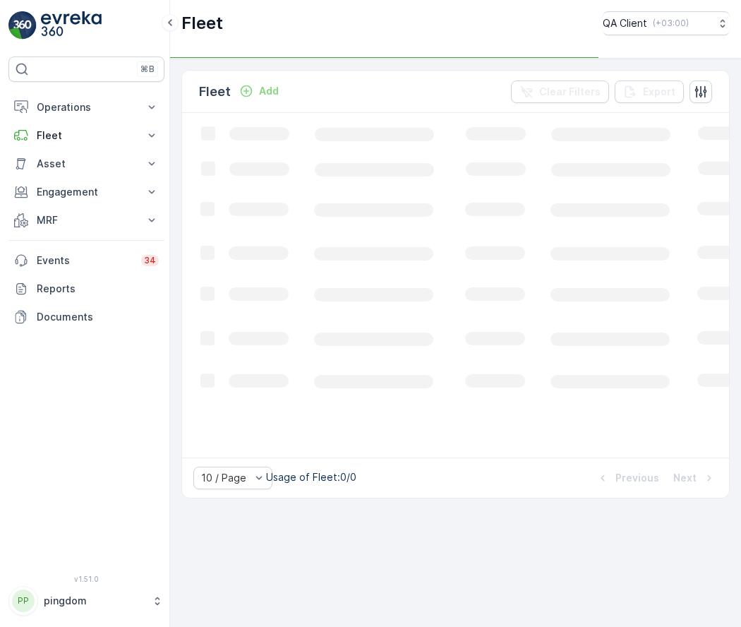  I want to click on button: Operations, so click(86, 107).